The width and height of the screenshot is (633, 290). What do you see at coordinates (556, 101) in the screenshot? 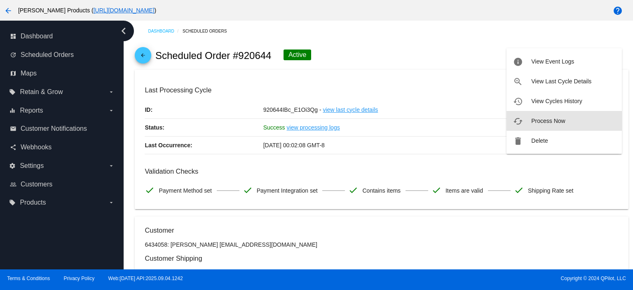
I see `span: View Cycles History` at bounding box center [556, 101].